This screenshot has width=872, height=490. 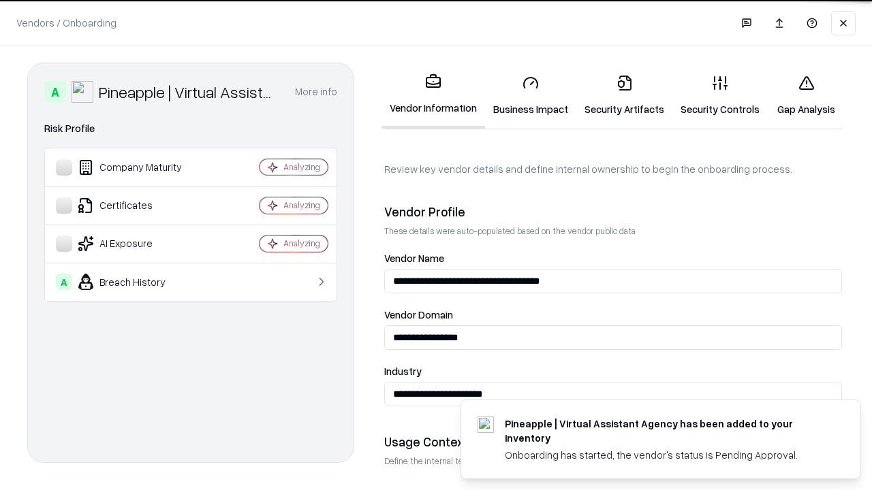 What do you see at coordinates (613, 461) in the screenshot?
I see `p: Define the internal team and reason for using this vendor. This helps assess business relevance a...` at bounding box center [613, 461].